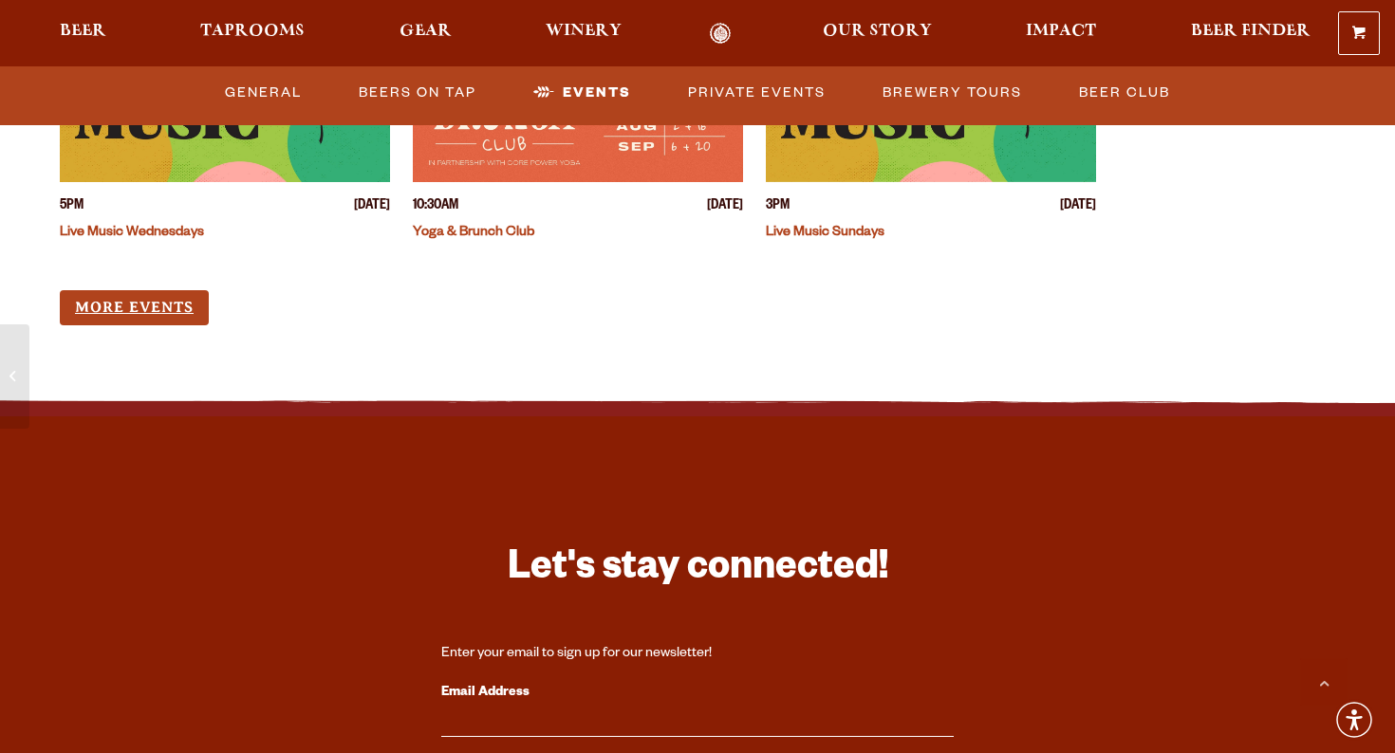 This screenshot has width=1395, height=753. Describe the element at coordinates (252, 31) in the screenshot. I see `span: Taprooms` at that location.